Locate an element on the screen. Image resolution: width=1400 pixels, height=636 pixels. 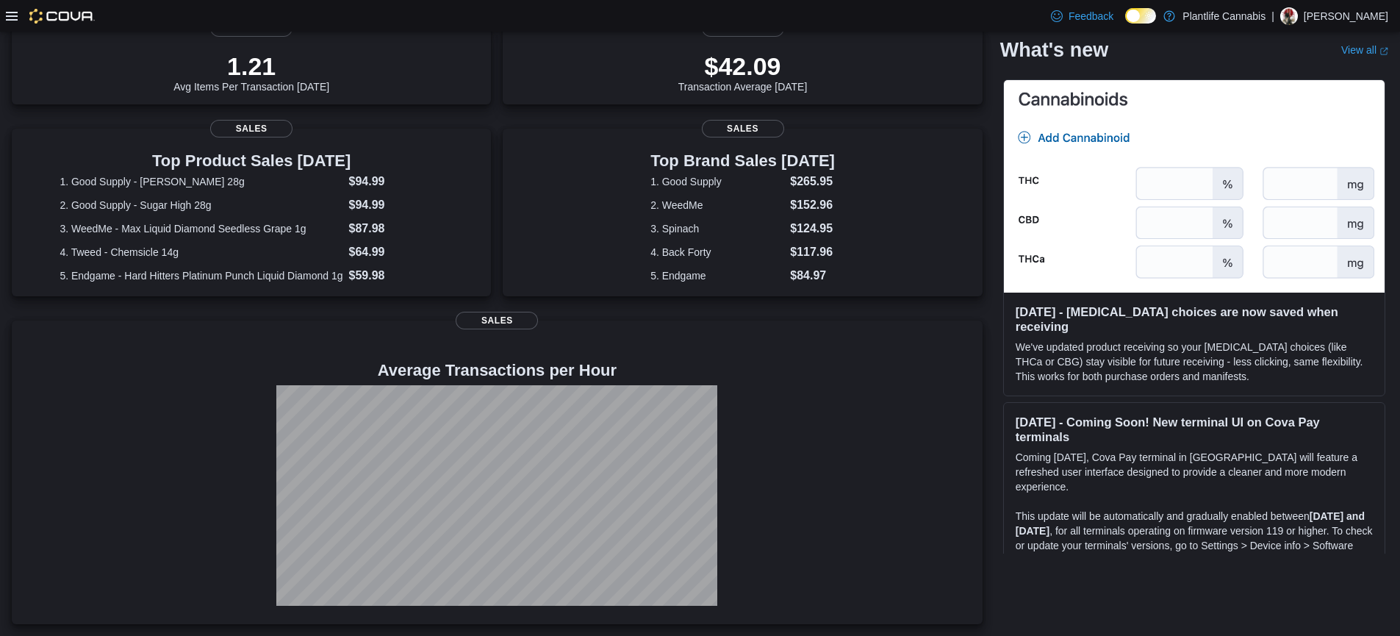
dd: $124.95 is located at coordinates (812, 229).